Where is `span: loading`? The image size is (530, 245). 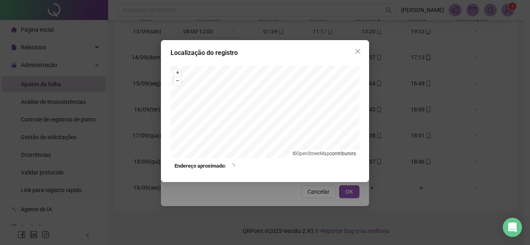
span: loading is located at coordinates (232, 166).